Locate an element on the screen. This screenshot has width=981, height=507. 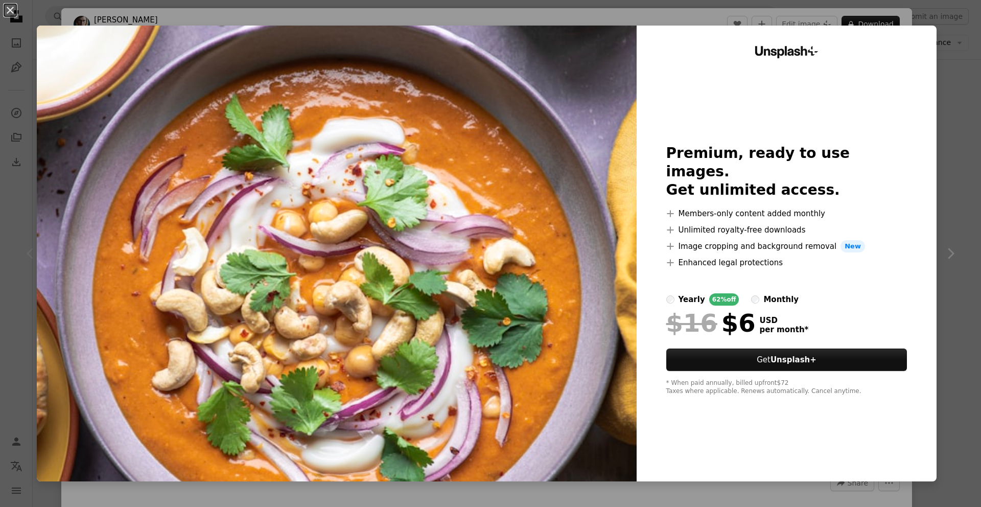
span: New is located at coordinates (853, 246).